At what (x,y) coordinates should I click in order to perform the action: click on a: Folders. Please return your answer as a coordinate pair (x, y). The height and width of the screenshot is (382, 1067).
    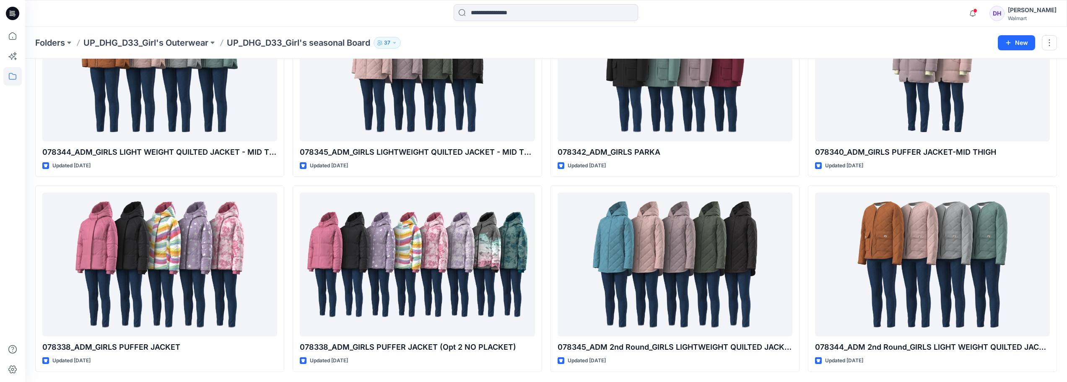
    Looking at the image, I should click on (50, 43).